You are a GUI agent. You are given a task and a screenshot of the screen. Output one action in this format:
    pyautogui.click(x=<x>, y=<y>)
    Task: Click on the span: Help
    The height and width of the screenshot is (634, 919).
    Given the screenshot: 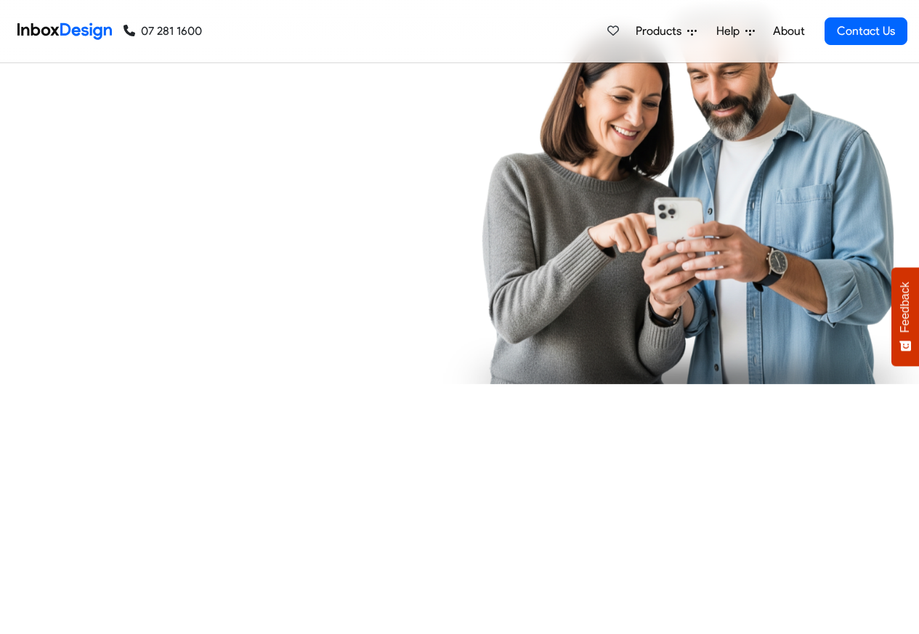 What is the action you would take?
    pyautogui.click(x=731, y=31)
    